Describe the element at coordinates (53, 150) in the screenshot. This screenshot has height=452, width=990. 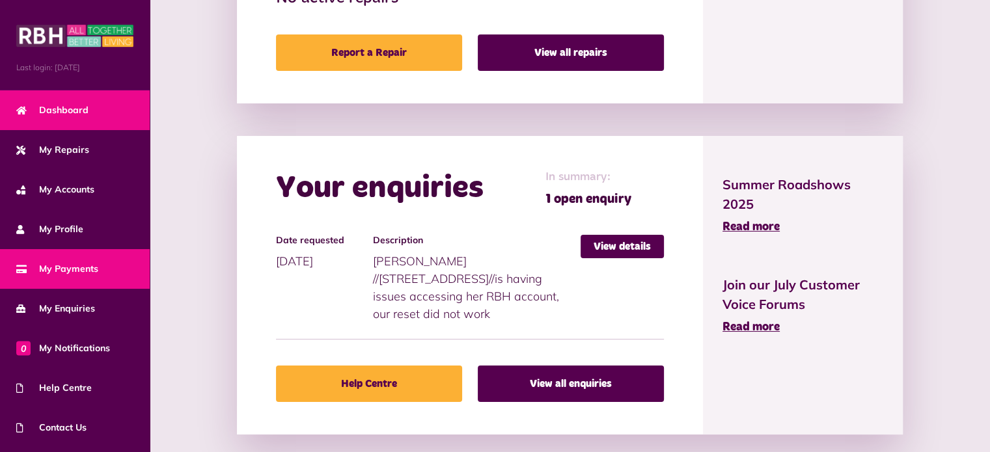
I see `span: My Repairs` at that location.